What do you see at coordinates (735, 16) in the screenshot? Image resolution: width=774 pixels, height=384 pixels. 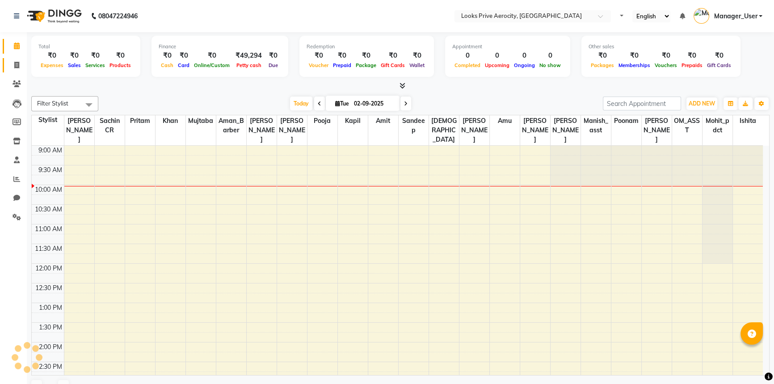 I see `span: Manager_User` at bounding box center [735, 16].